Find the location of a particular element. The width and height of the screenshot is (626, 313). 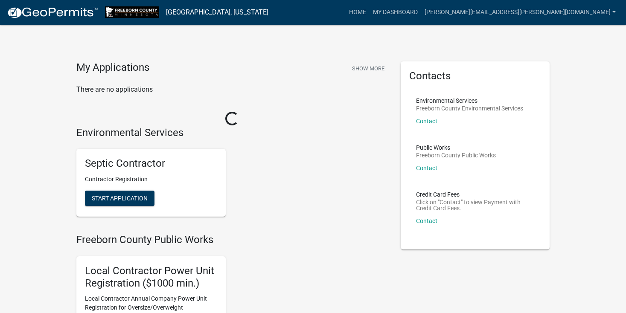

p: Contractor Registration is located at coordinates (151, 179).